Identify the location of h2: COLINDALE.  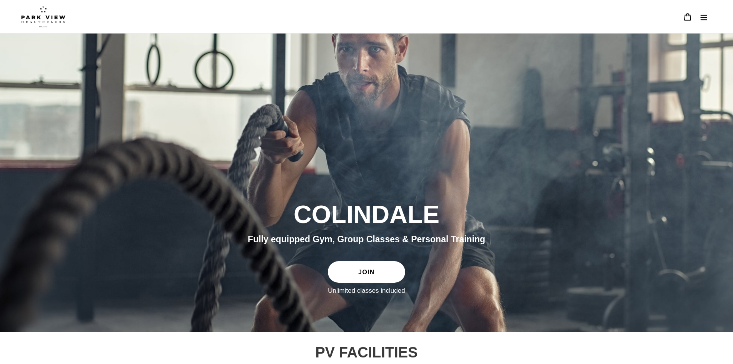
(367, 214).